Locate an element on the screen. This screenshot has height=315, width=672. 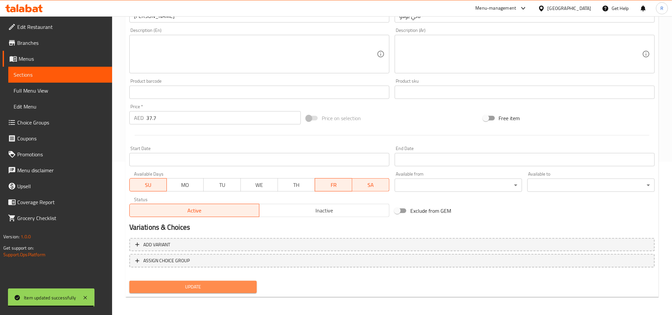
button: SU is located at coordinates (148, 185).